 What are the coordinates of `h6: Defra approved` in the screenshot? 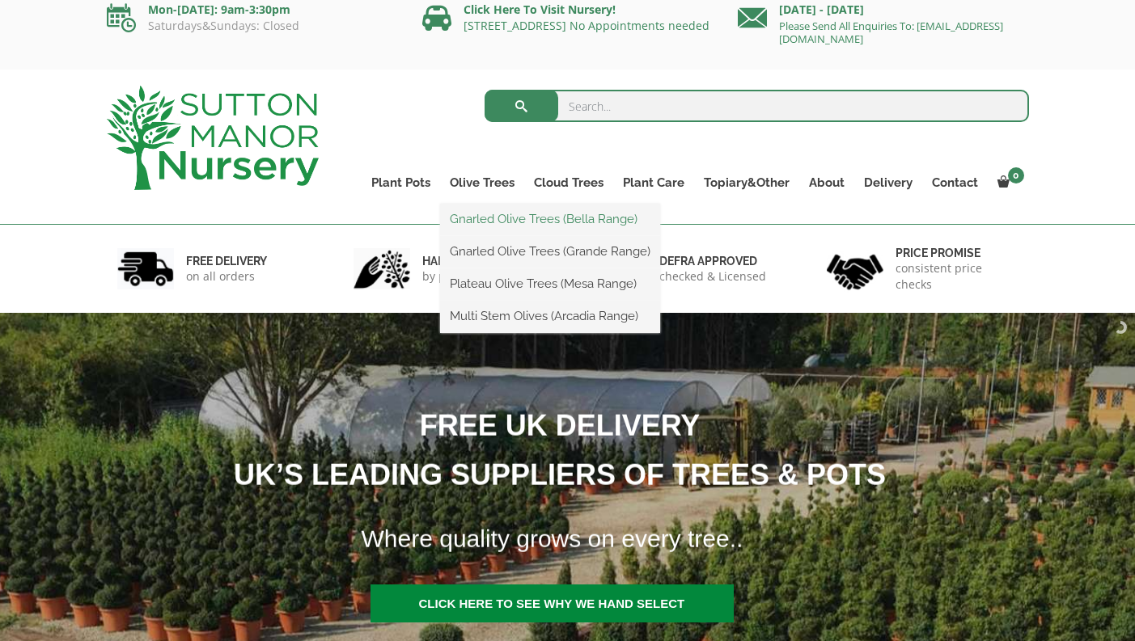 It's located at (713, 261).